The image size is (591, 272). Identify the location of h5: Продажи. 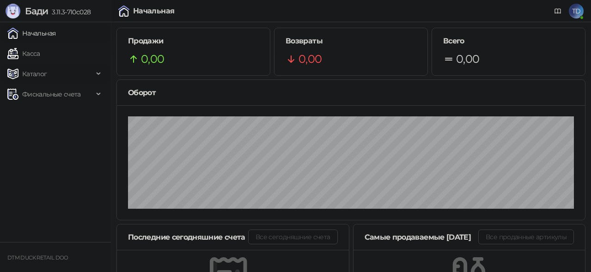
(193, 41).